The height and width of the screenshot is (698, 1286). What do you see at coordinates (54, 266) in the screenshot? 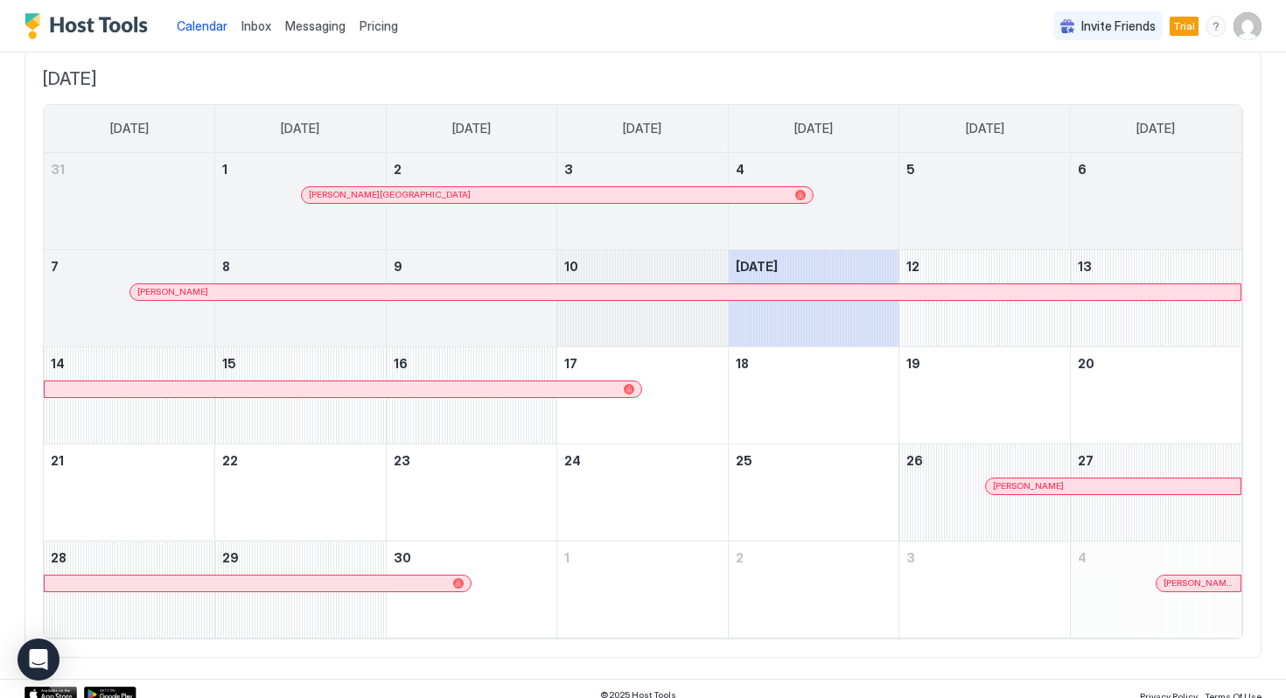
I see `span: 7` at bounding box center [54, 266].